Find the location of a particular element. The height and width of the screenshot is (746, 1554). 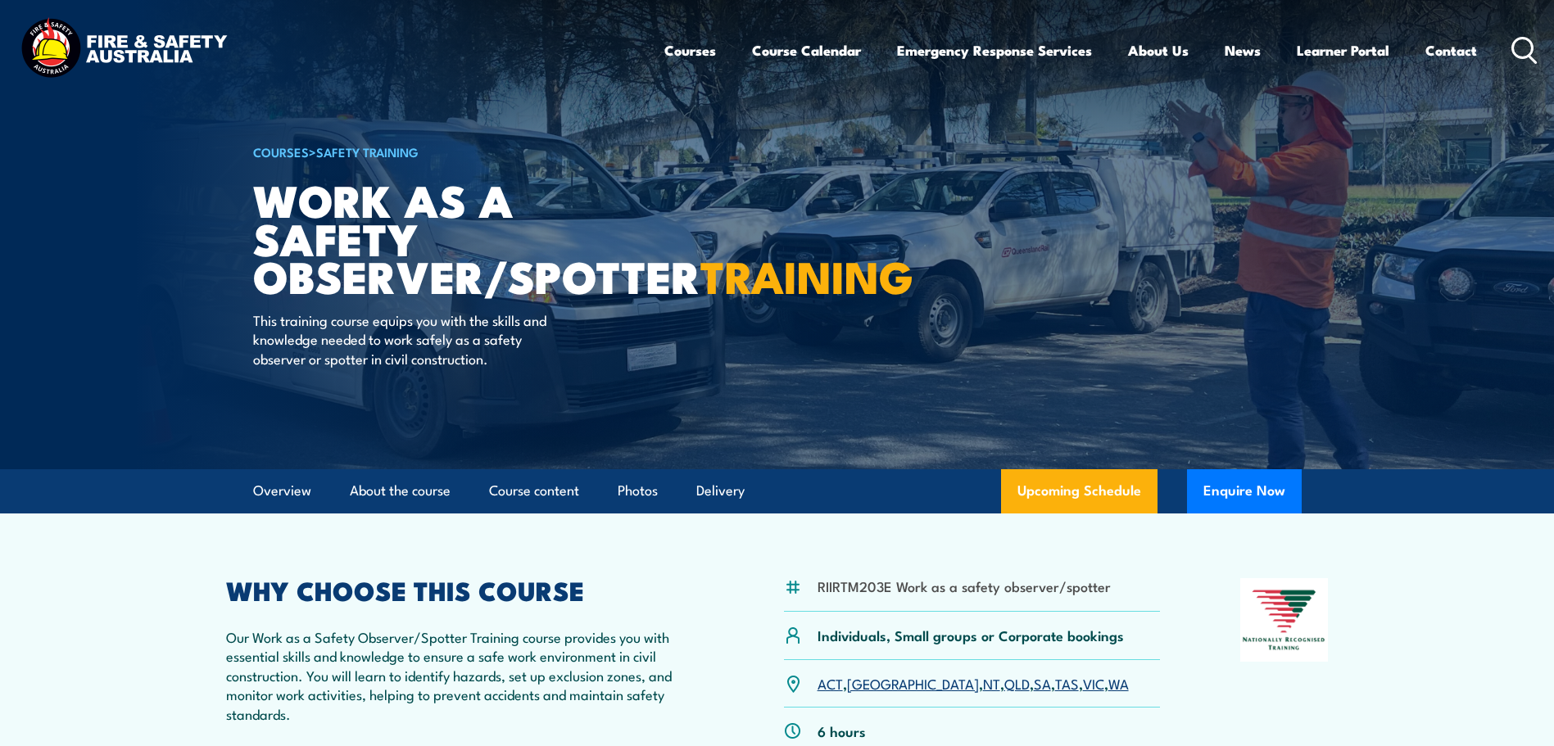

a: SA is located at coordinates (1042, 683).